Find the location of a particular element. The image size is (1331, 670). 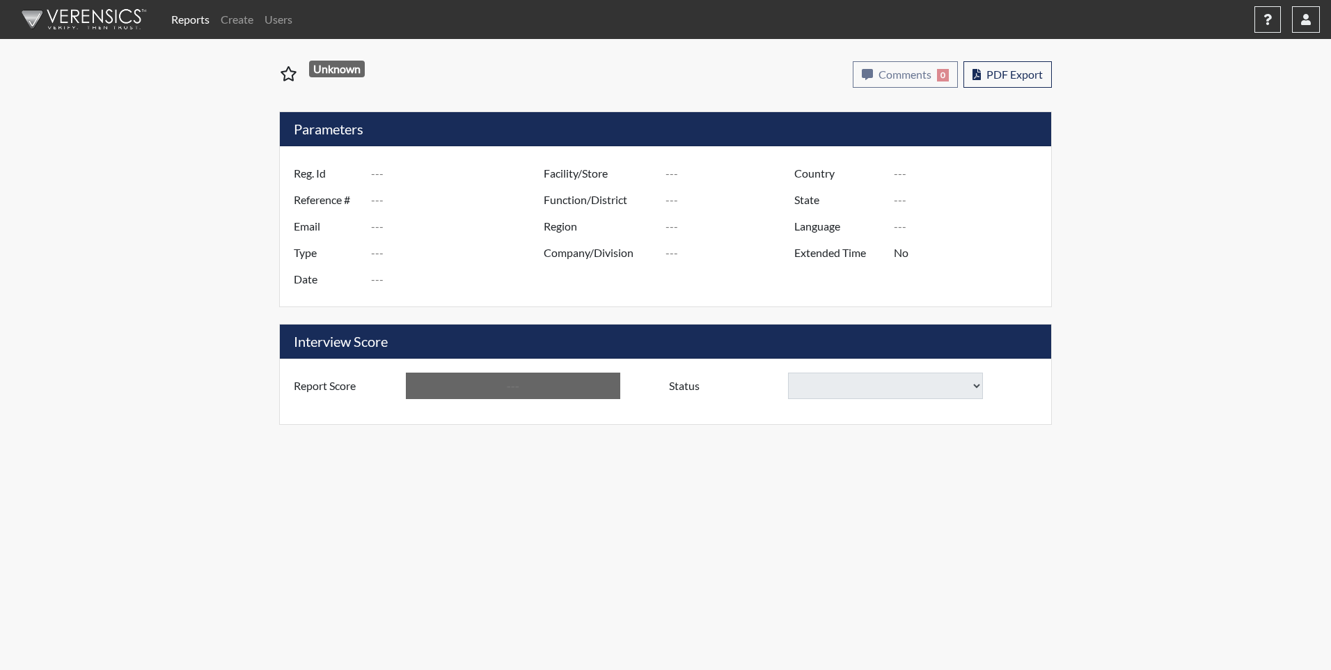

label: Extended Time is located at coordinates (839, 253).